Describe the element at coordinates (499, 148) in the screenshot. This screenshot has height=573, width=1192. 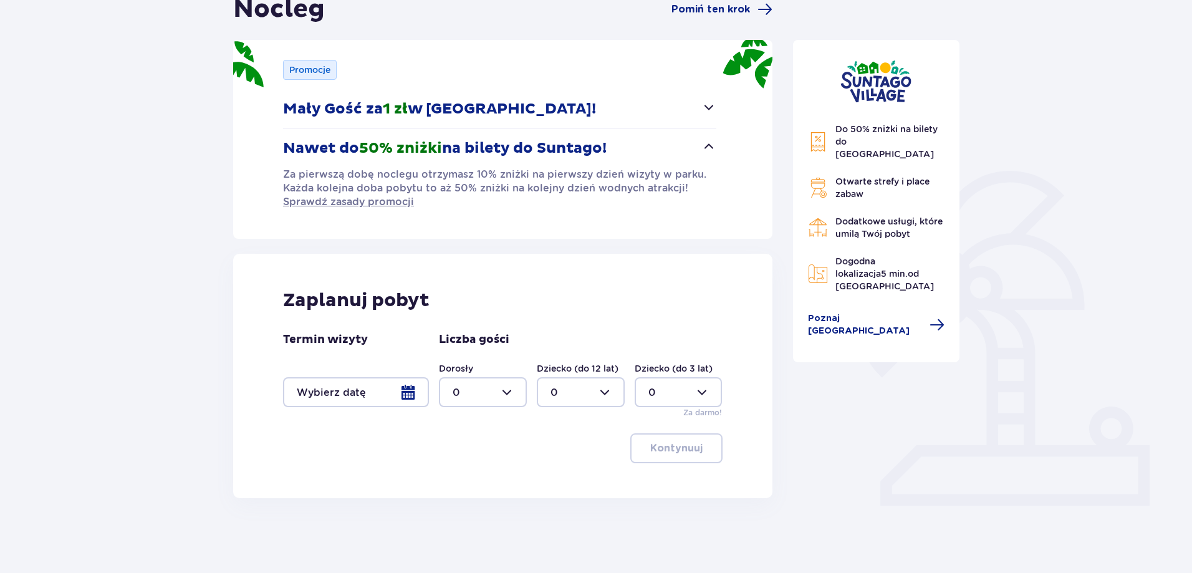
I see `button: Nawet do50% zniżkina bilety do Suntago!` at that location.